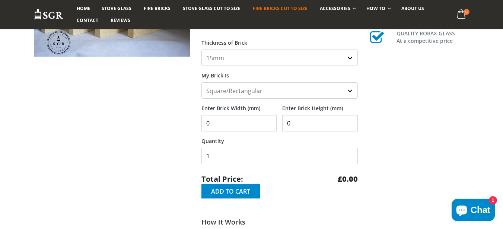 This screenshot has height=229, width=503. I want to click on span: Reviews, so click(120, 20).